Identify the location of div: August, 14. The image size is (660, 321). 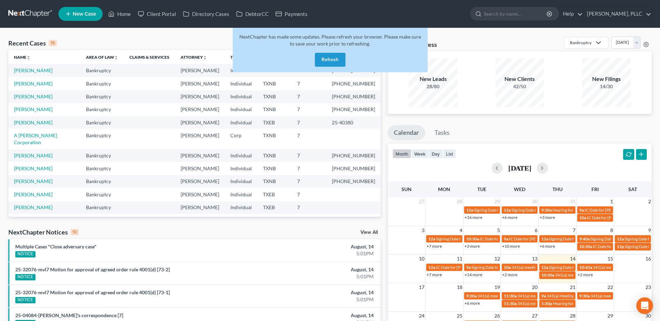
(316, 316).